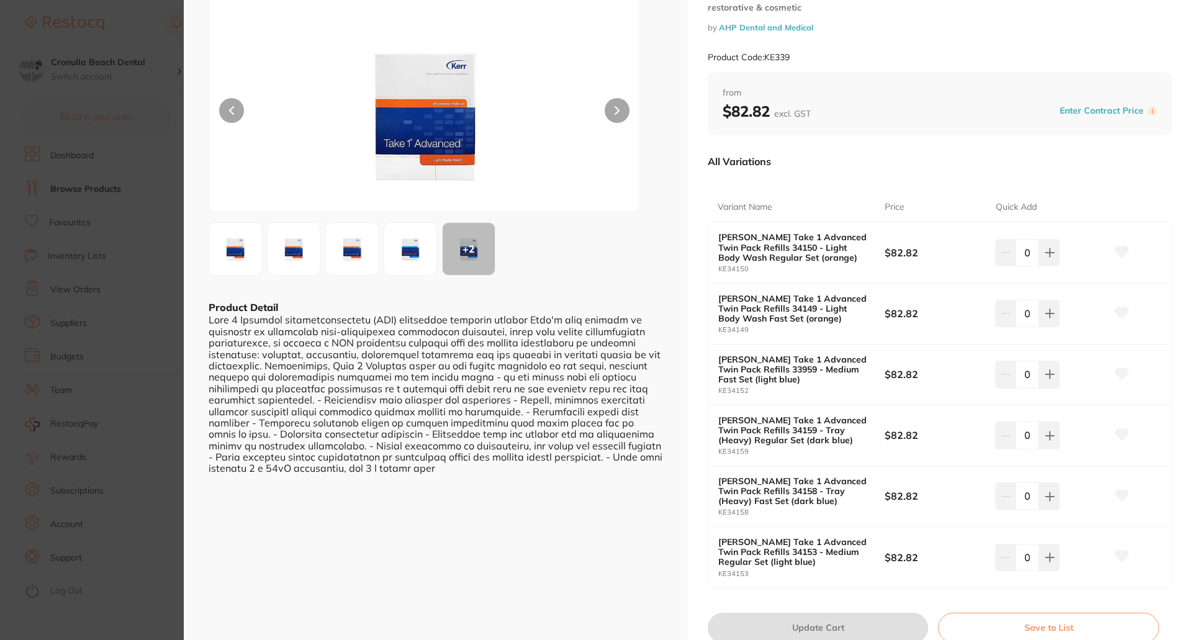 Image resolution: width=1192 pixels, height=640 pixels. What do you see at coordinates (802, 330) in the screenshot?
I see `small: KE34149` at bounding box center [802, 330].